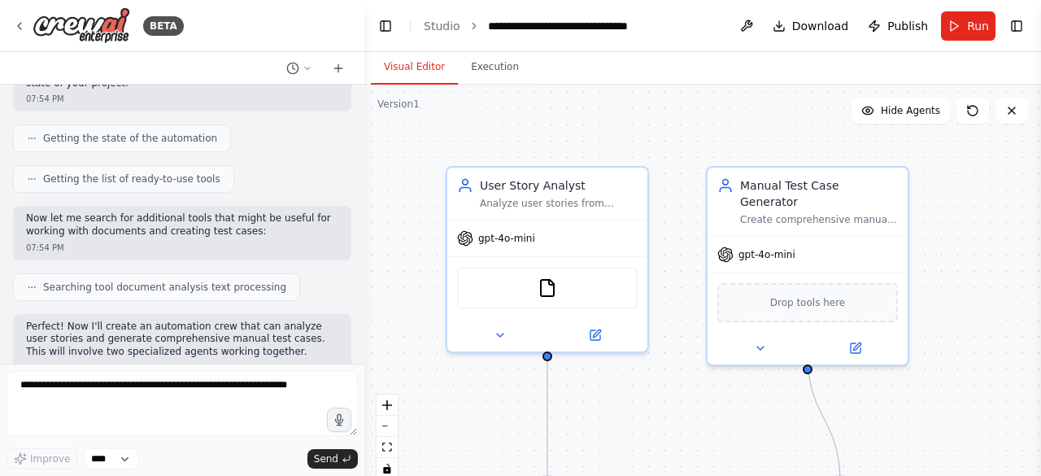  Describe the element at coordinates (182, 224) in the screenshot. I see `p: Now let me search for additional tools that might be useful for working with documents and creati...` at that location.